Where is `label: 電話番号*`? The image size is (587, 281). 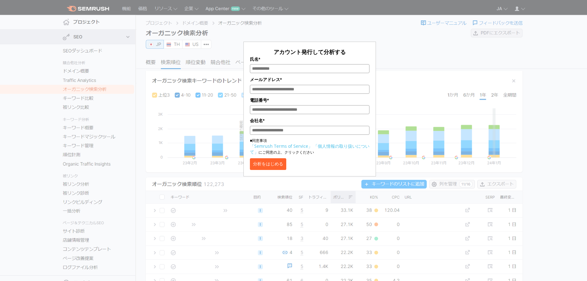
label: 電話番号* is located at coordinates (310, 100).